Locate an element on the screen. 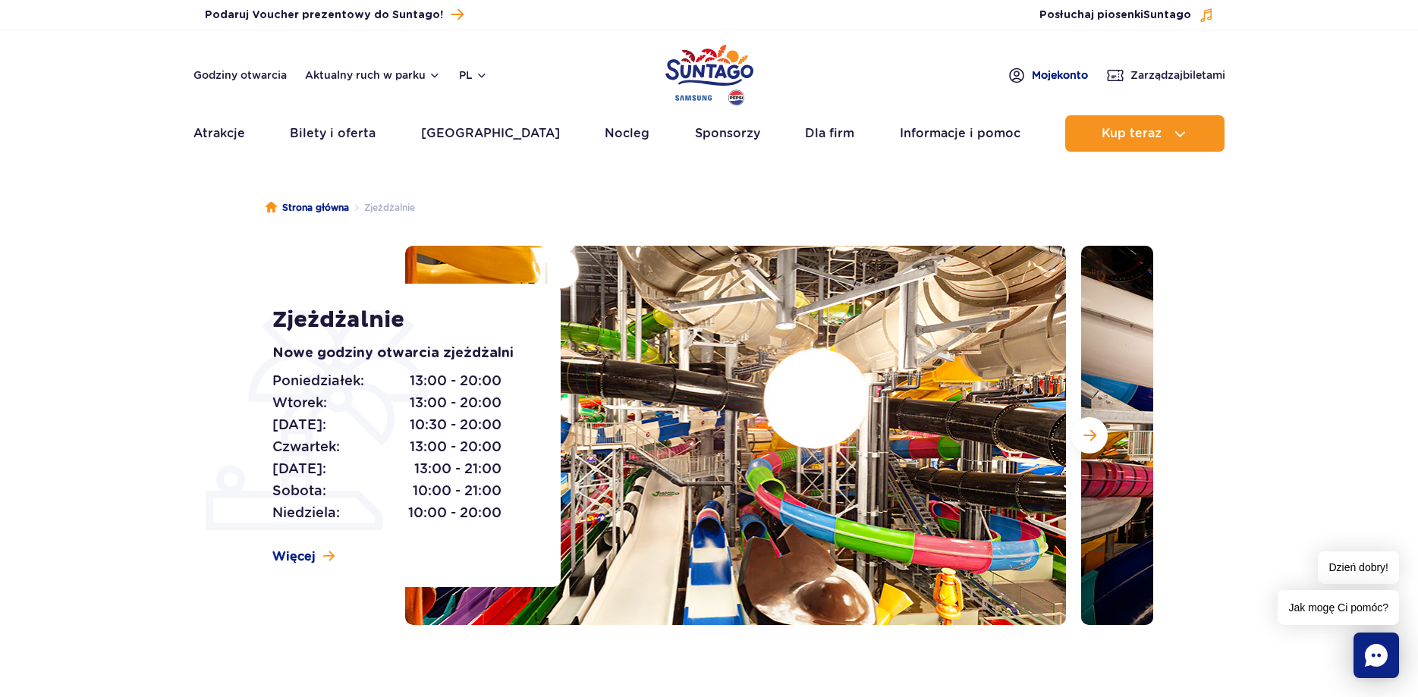 This screenshot has width=1418, height=697. button: pl is located at coordinates (474, 75).